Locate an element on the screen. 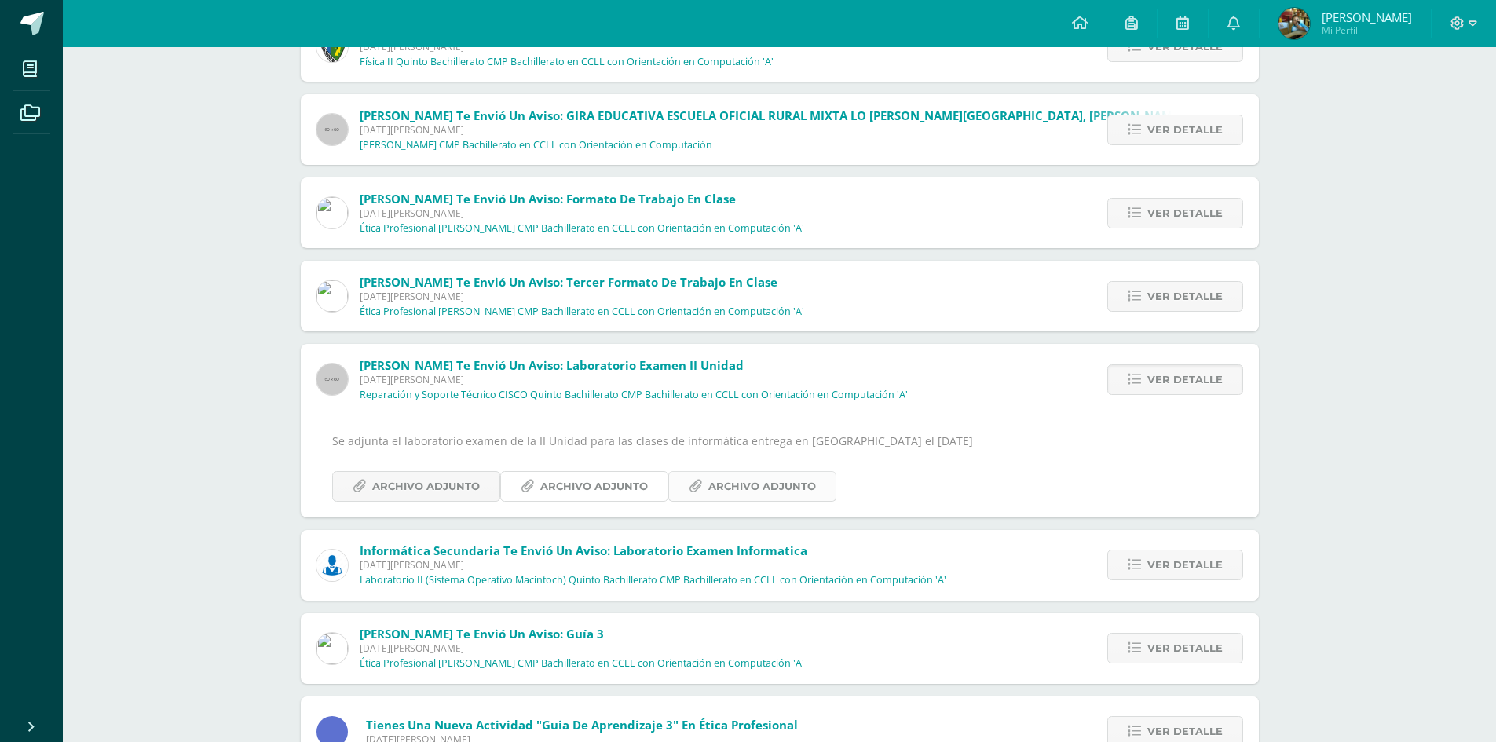 This screenshot has height=742, width=1496. p: Laboratorio II (Sistema Operativo Macintoch) Quinto Bachillerato CMP Bachillerato en CCLL con Ori... is located at coordinates (653, 580).